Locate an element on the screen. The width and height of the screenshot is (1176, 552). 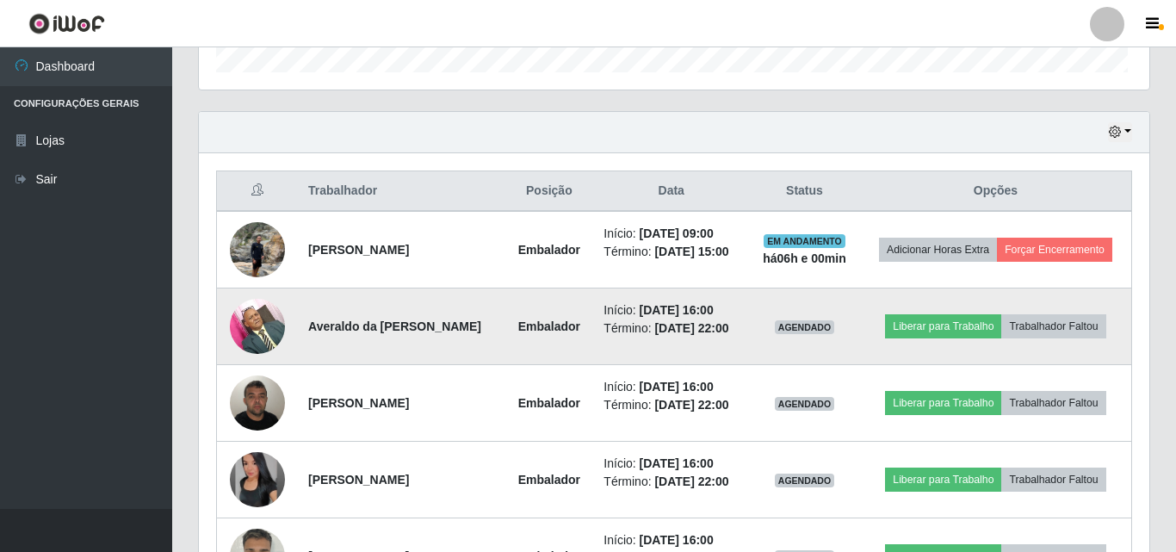
img: CoreUI Logo is located at coordinates (66, 23).